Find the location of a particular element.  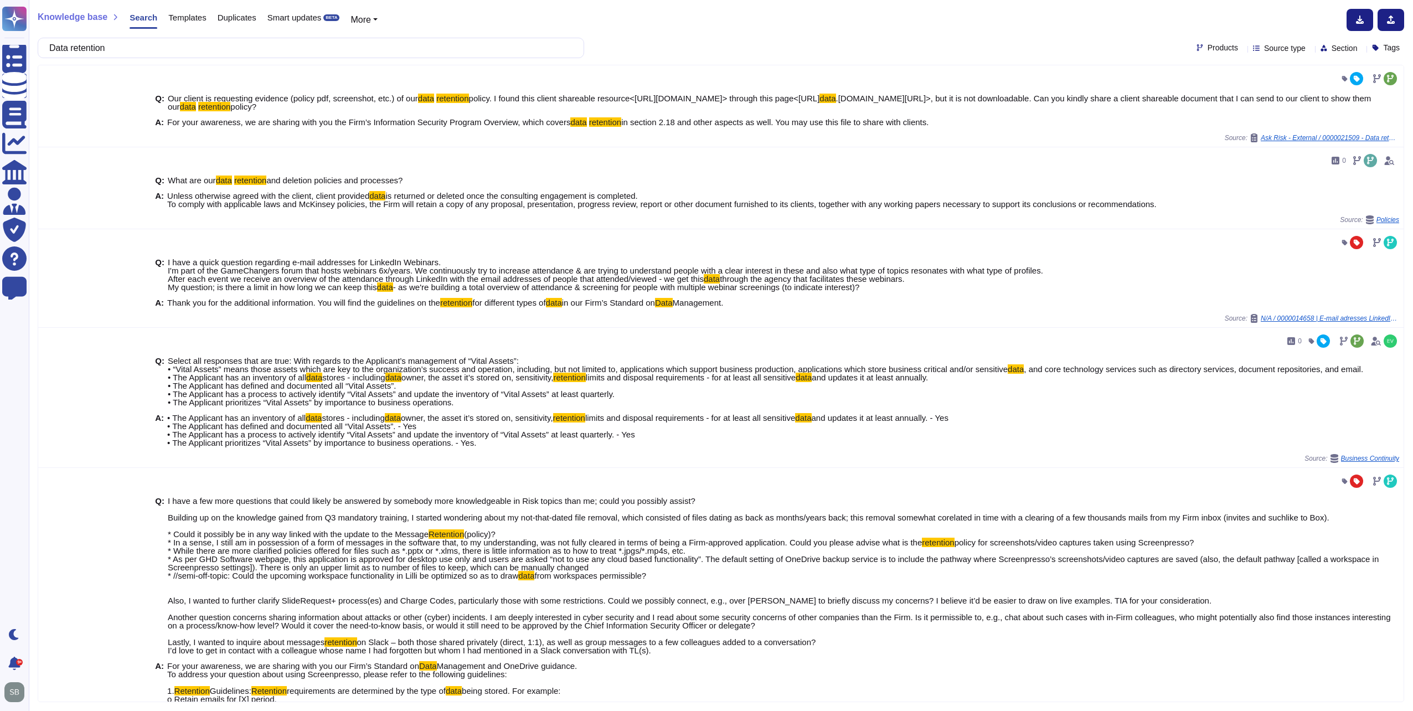

span: in section 2.18 and other aspects as well. You may use this file to share with clients. is located at coordinates (775, 122).